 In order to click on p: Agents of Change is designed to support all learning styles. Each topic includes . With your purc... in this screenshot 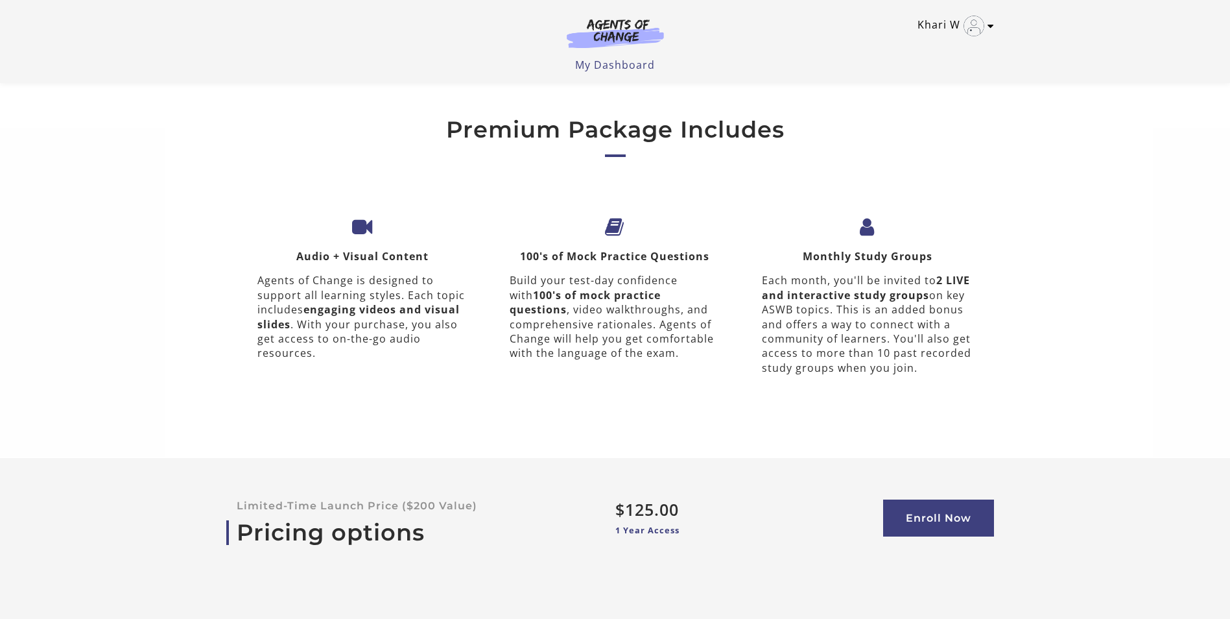, I will do `click(363, 317)`.